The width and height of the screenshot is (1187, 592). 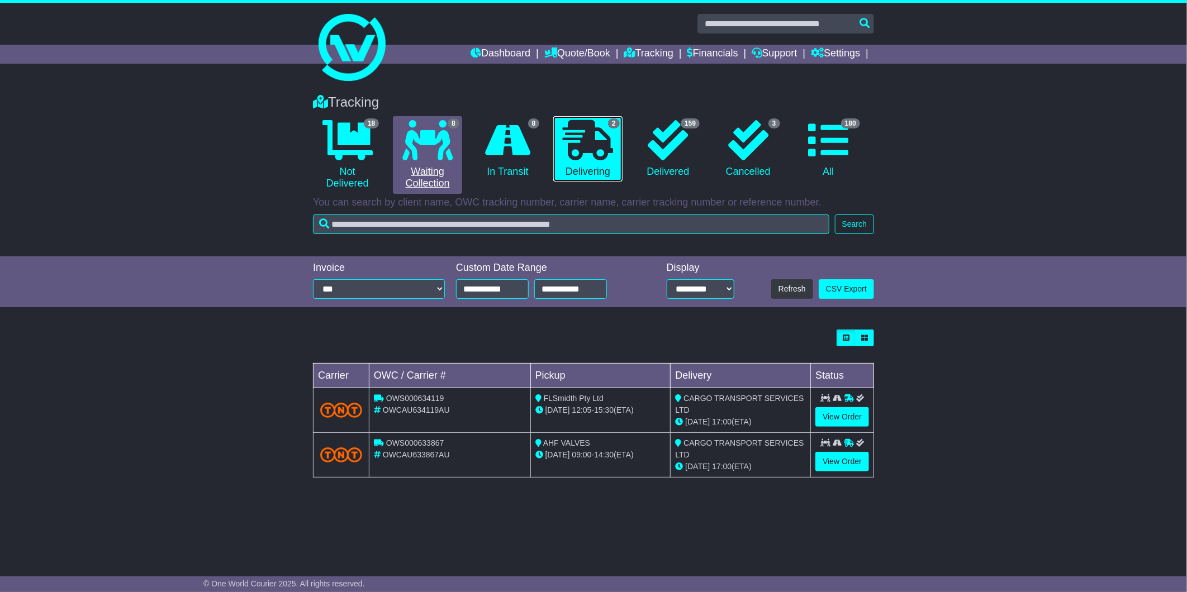 I want to click on span: 3, so click(x=774, y=123).